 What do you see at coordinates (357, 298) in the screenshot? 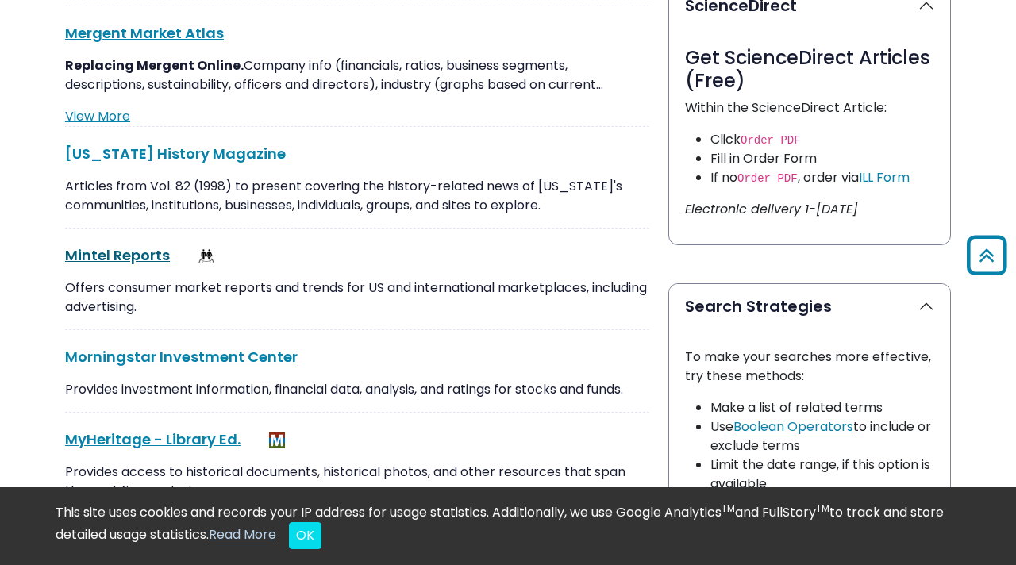
I see `p: Offers consumer market reports and trends for US and international marketplaces, including advert...` at bounding box center [357, 298].